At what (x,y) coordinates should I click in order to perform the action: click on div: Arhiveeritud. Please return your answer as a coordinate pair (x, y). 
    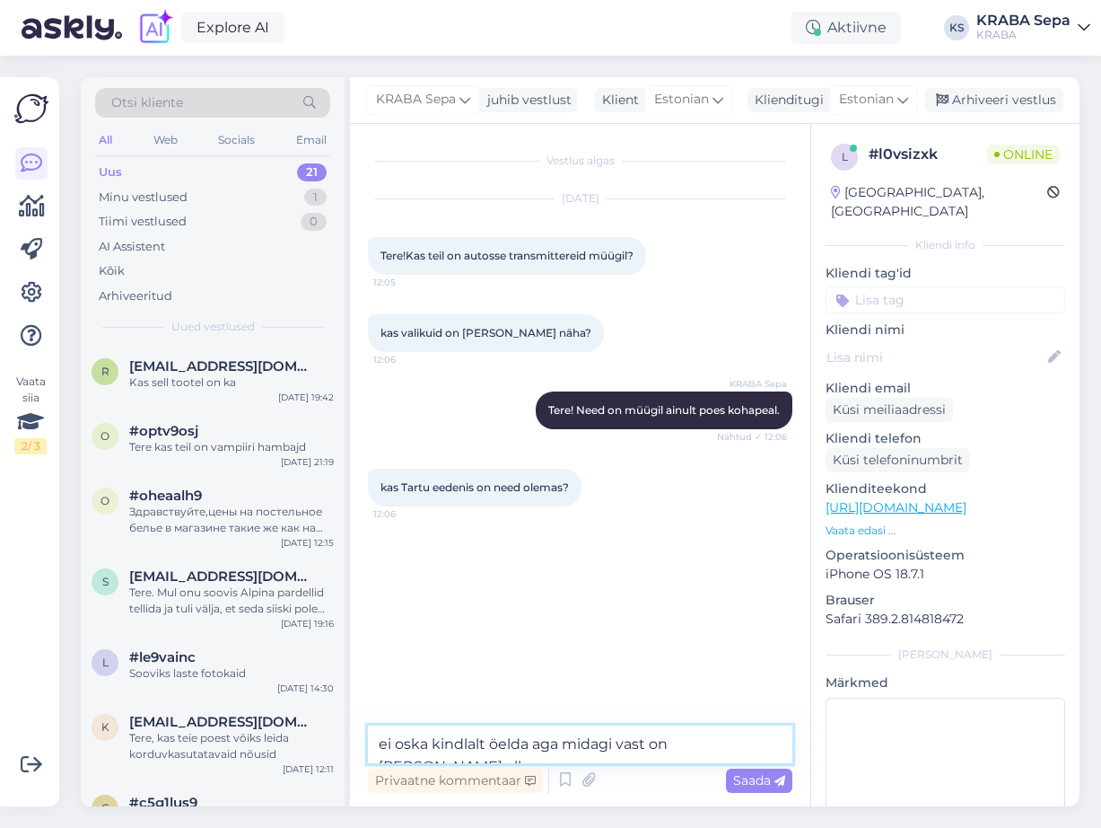
    Looking at the image, I should click on (136, 296).